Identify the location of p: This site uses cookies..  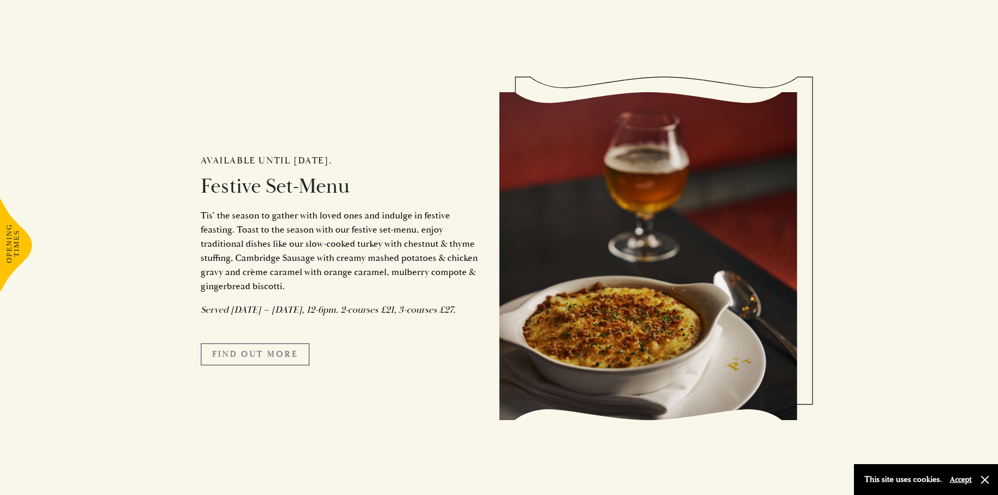
(903, 479).